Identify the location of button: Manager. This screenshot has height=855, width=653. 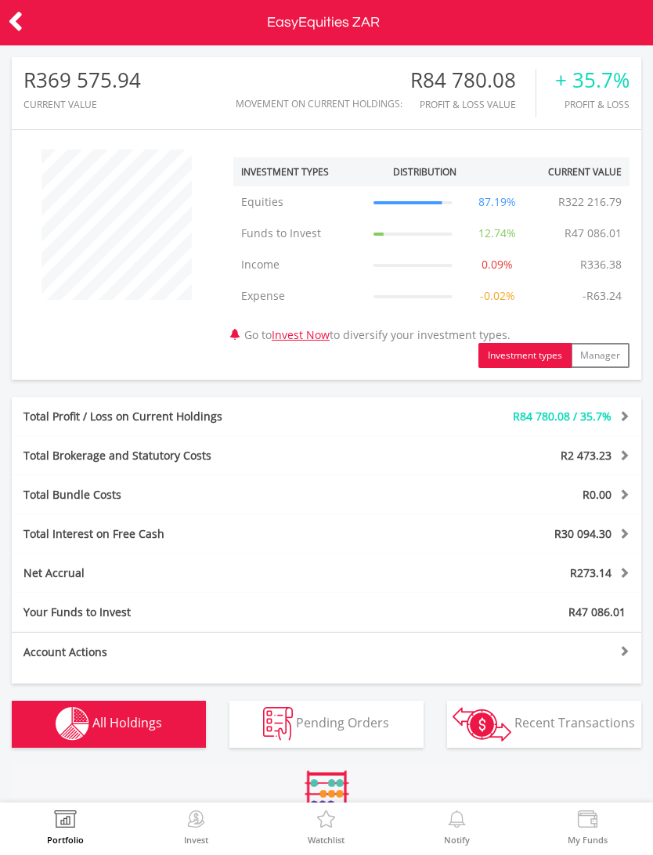
(600, 355).